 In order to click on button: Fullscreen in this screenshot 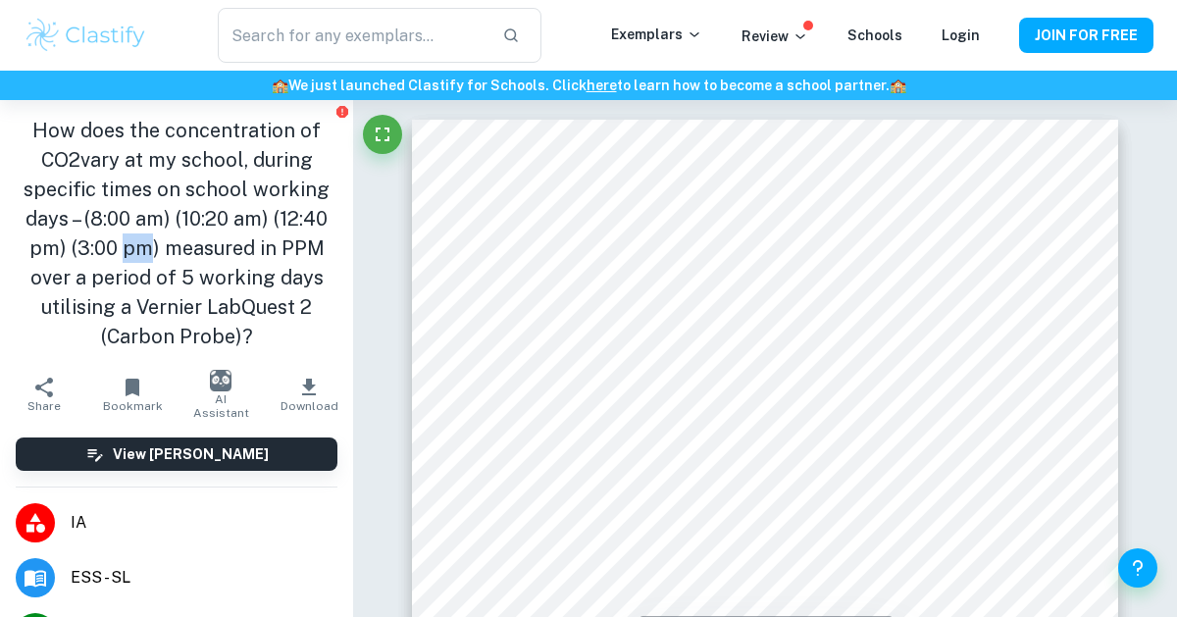, I will do `click(382, 134)`.